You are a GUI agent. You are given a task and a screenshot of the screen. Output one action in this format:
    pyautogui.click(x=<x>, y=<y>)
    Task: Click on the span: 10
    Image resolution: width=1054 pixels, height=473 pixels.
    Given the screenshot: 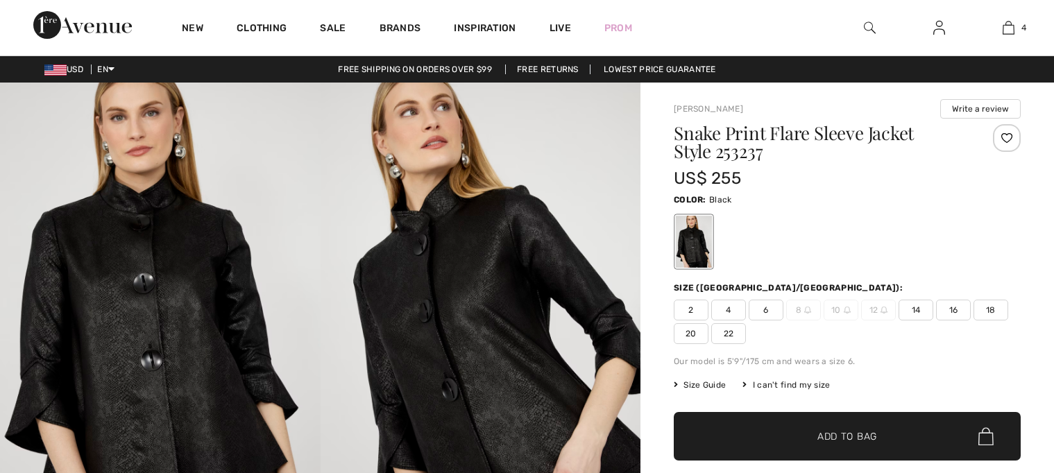 What is the action you would take?
    pyautogui.click(x=841, y=310)
    